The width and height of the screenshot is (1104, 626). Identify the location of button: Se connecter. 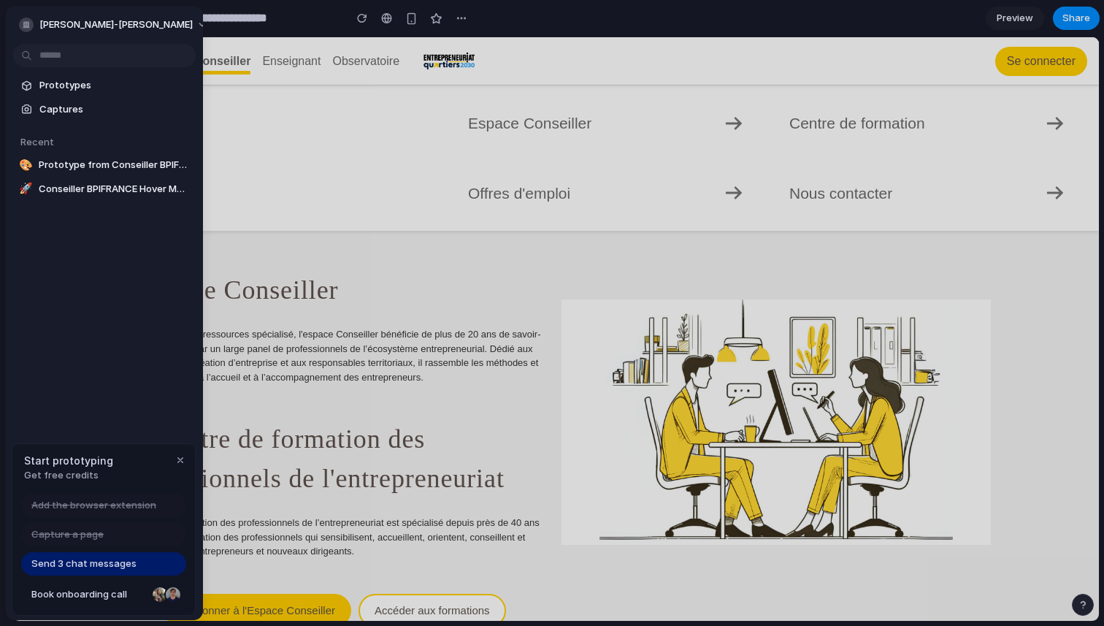
(1029, 24).